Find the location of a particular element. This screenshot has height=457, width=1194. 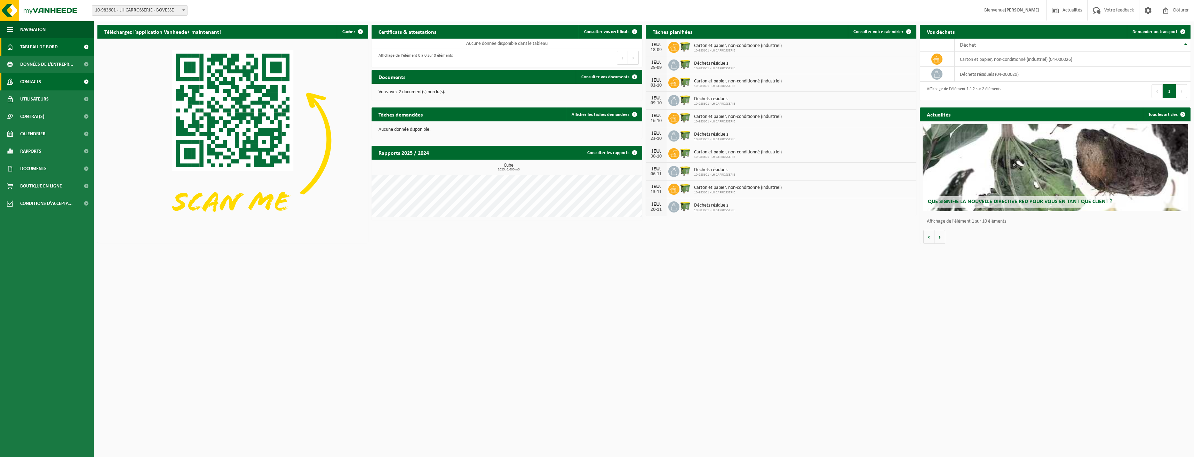

span: 10-983601 - LH CARROSSERIE - BOVESSE is located at coordinates (140, 10).